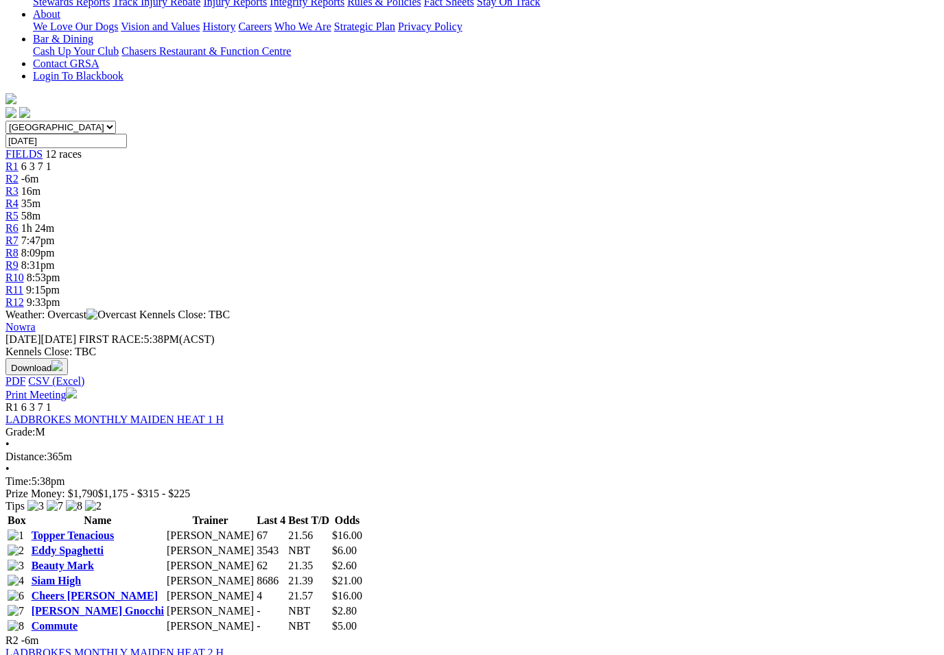 This screenshot has width=944, height=655. What do you see at coordinates (97, 521) in the screenshot?
I see `th: Name` at bounding box center [97, 521].